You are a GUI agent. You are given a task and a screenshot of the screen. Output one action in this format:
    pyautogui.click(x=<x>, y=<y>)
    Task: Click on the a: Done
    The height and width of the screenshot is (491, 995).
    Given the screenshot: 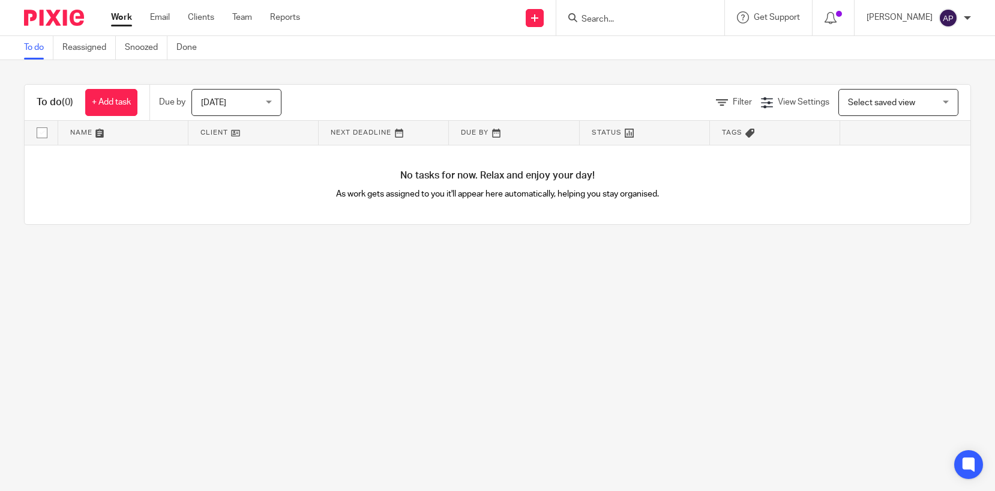 What is the action you would take?
    pyautogui.click(x=191, y=47)
    